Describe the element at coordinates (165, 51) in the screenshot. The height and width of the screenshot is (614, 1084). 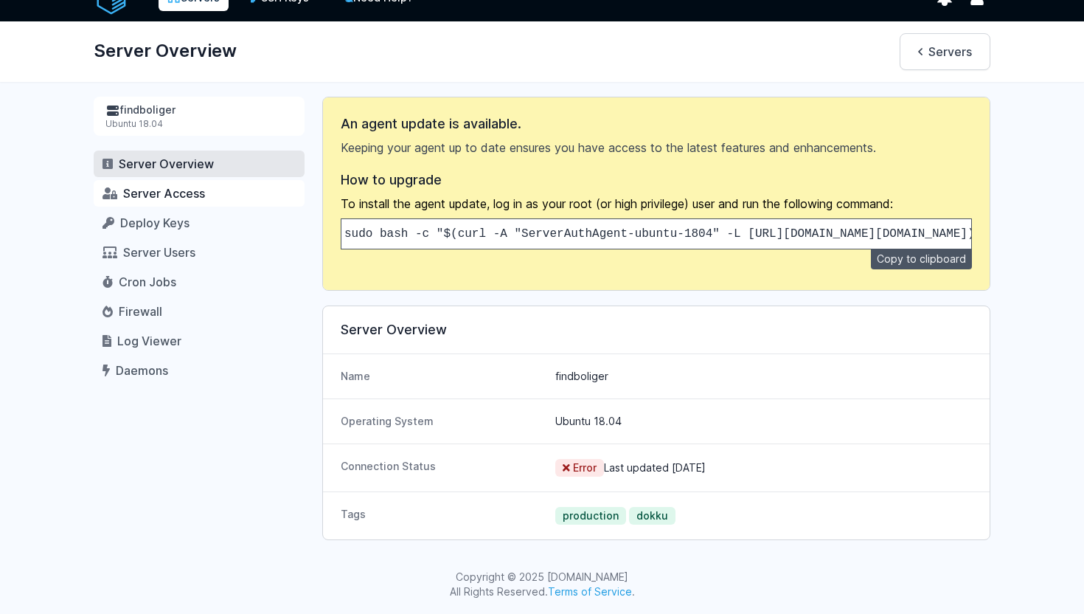
I see `h1: Server Overview` at that location.